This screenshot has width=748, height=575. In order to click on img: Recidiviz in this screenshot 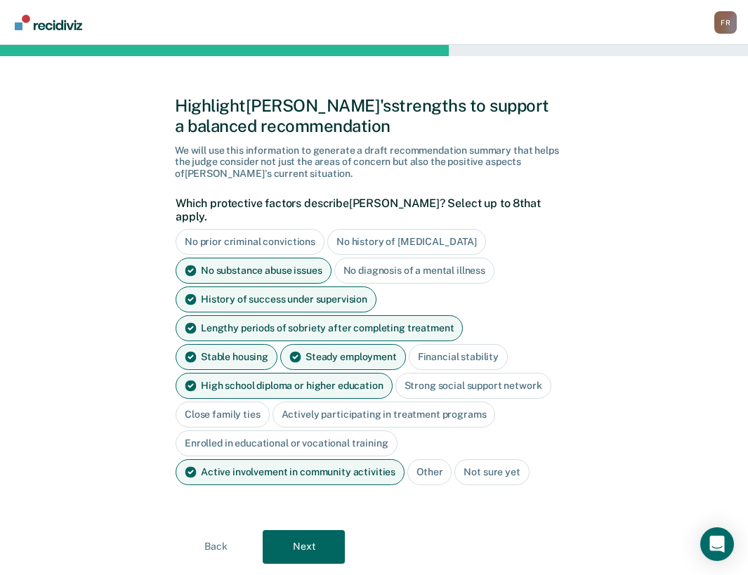, I will do `click(48, 22)`.